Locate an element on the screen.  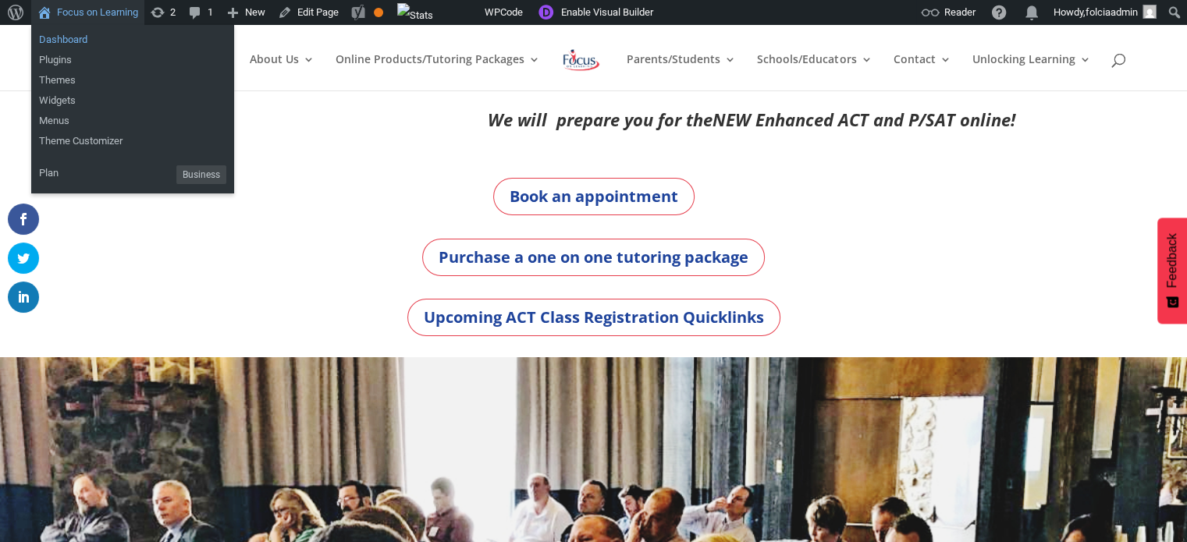
a: Unlocking Learning is located at coordinates (1031, 72).